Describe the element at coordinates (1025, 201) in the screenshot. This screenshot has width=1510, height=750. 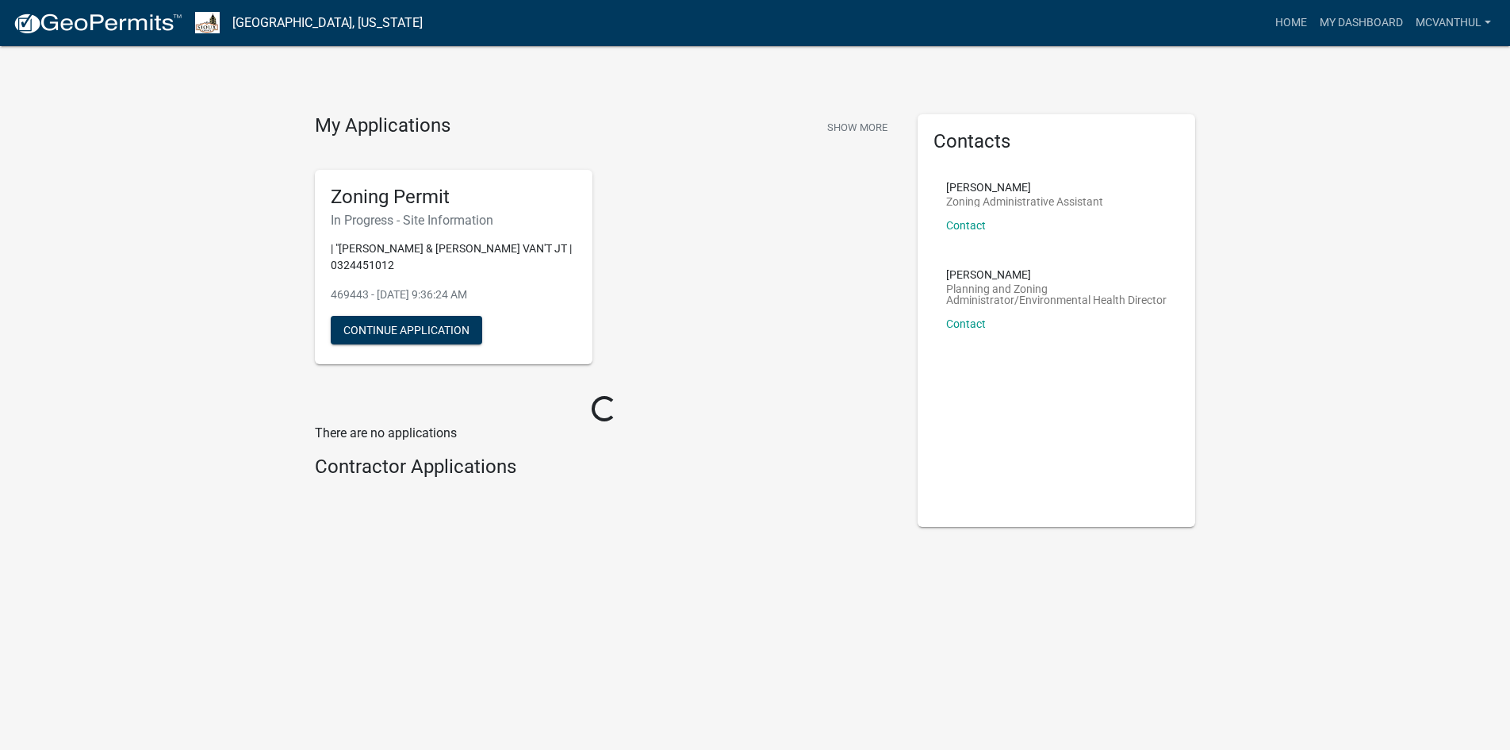
I see `p: Zoning Administrative Assistant` at that location.